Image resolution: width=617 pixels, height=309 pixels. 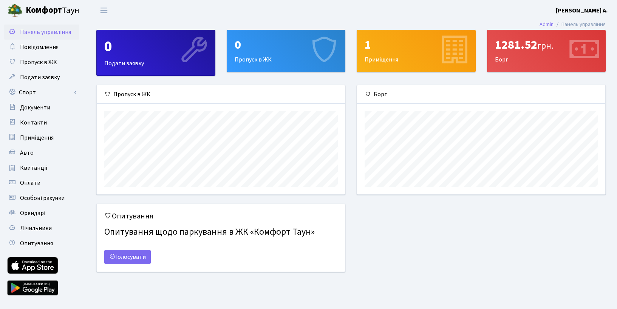 I want to click on span: Квитанції, so click(x=34, y=168).